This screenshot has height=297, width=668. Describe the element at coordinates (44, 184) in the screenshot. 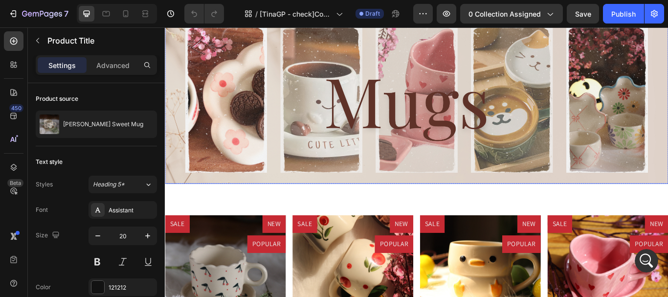

I see `div: Styles` at that location.